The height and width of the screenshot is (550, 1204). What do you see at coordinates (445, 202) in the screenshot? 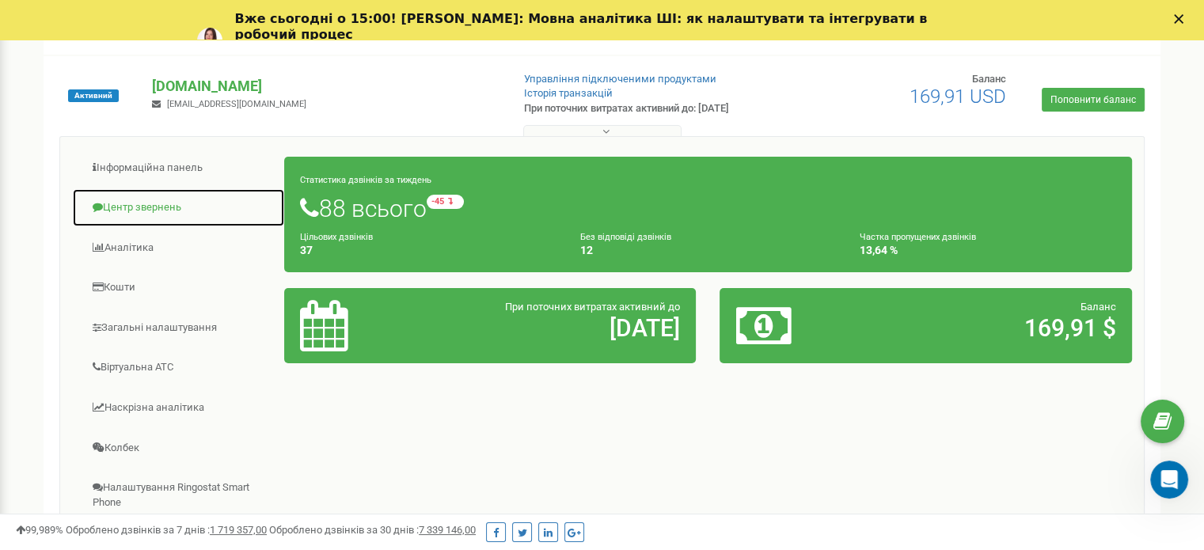
I see `small: -45` at bounding box center [445, 202].